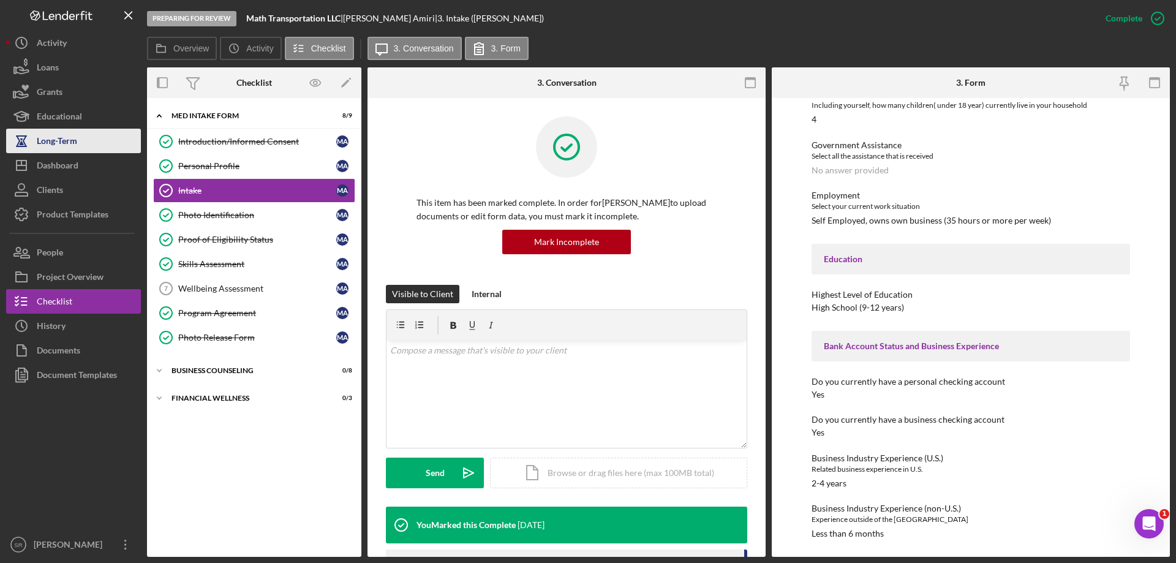  I want to click on button: Grants, so click(74, 92).